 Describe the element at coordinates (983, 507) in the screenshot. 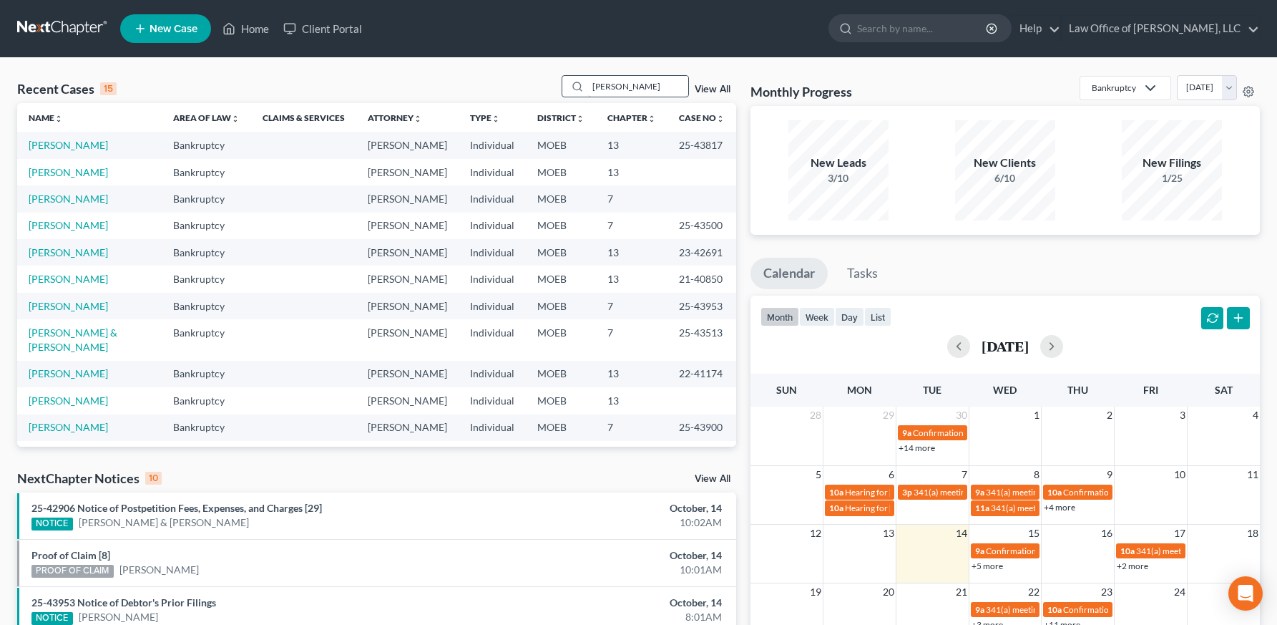

I see `span: 11a` at that location.